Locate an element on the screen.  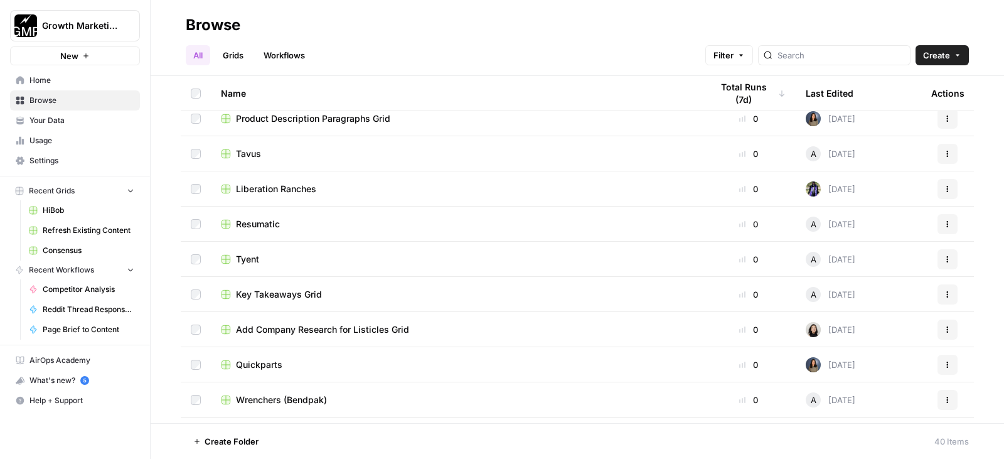
span: Refresh Existing Content is located at coordinates (88, 230).